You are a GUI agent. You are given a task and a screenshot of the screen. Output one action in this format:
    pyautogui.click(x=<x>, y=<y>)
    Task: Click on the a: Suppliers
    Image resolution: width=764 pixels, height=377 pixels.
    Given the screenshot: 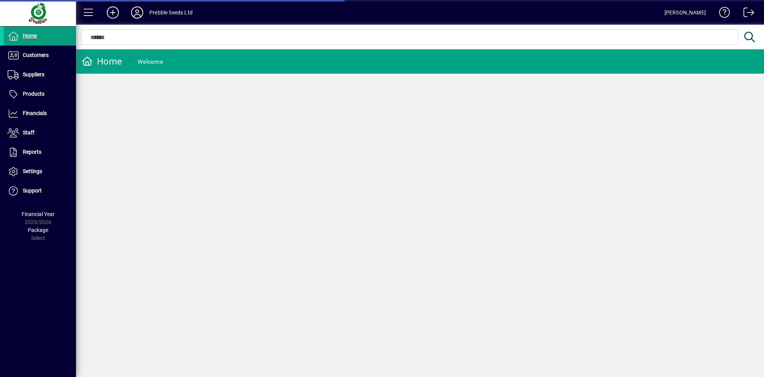 What is the action you would take?
    pyautogui.click(x=40, y=75)
    